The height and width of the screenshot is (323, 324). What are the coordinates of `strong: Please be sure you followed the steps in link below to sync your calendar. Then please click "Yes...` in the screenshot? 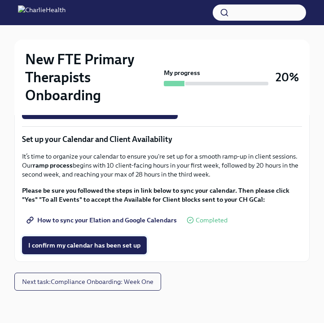 It's located at (156, 195).